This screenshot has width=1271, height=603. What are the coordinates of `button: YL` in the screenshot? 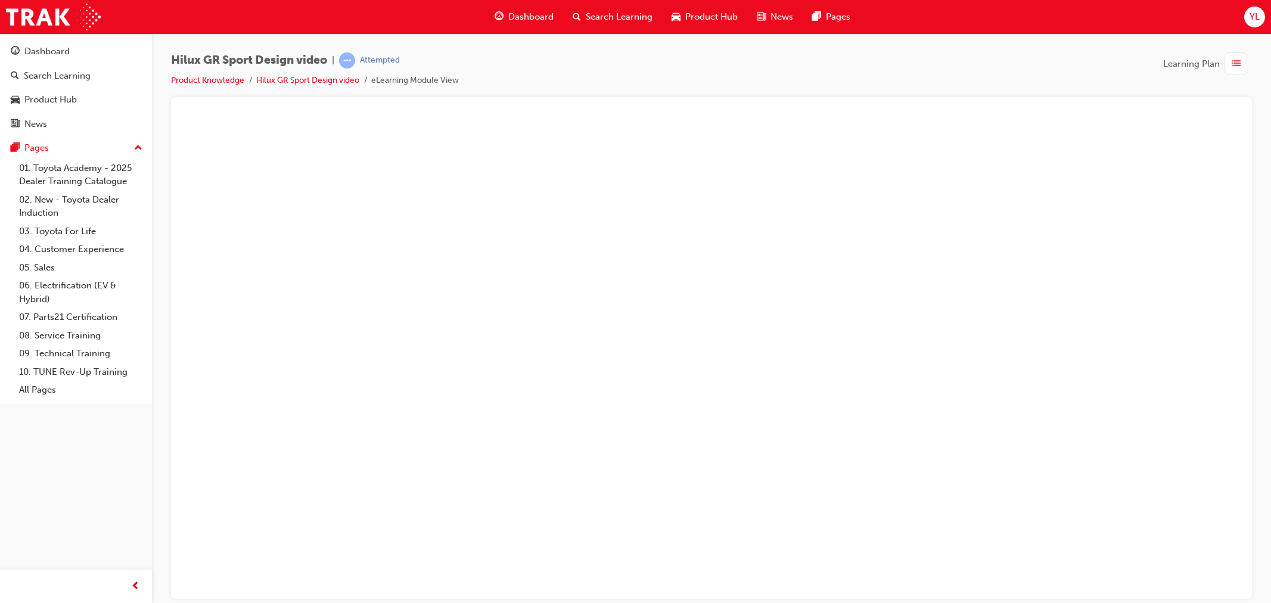 It's located at (1254, 17).